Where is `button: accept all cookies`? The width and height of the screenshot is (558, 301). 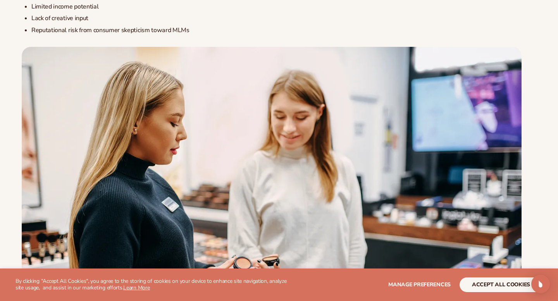
button: accept all cookies is located at coordinates (501, 285).